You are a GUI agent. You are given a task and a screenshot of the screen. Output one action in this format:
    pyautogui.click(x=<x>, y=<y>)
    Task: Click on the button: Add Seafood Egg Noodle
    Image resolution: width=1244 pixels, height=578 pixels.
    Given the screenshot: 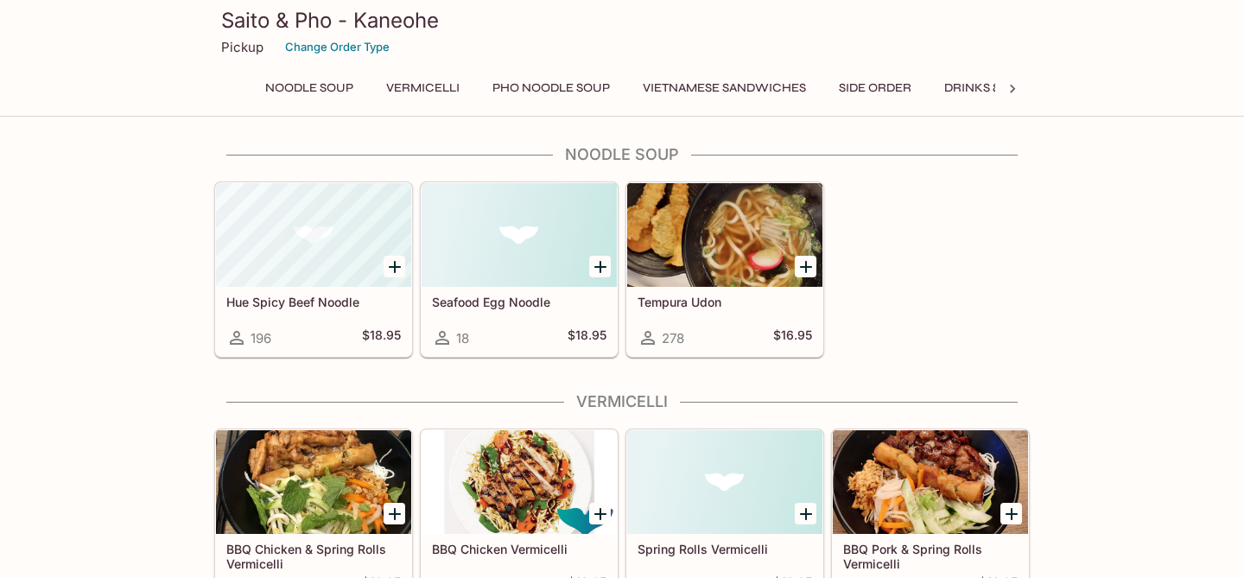 What is the action you would take?
    pyautogui.click(x=600, y=266)
    